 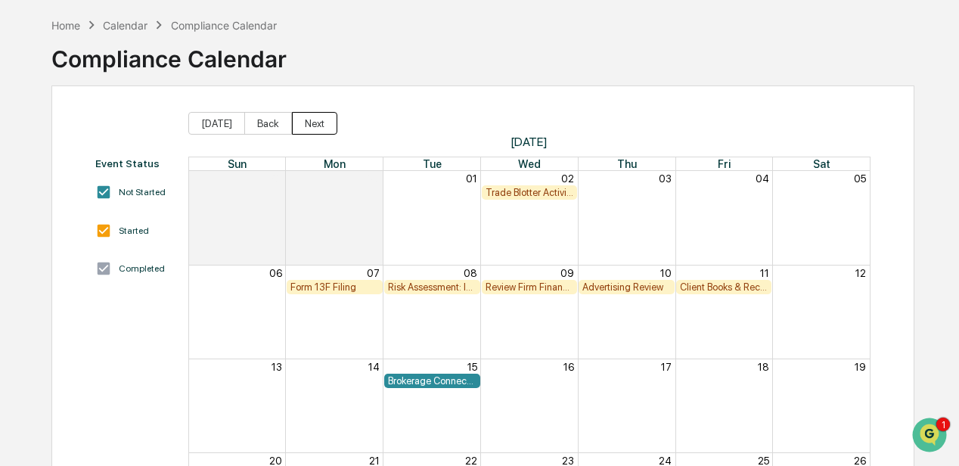 I want to click on div: Start new chat, so click(x=158, y=152).